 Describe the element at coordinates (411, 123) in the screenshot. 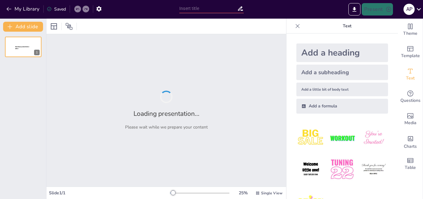

I see `span: Media` at that location.